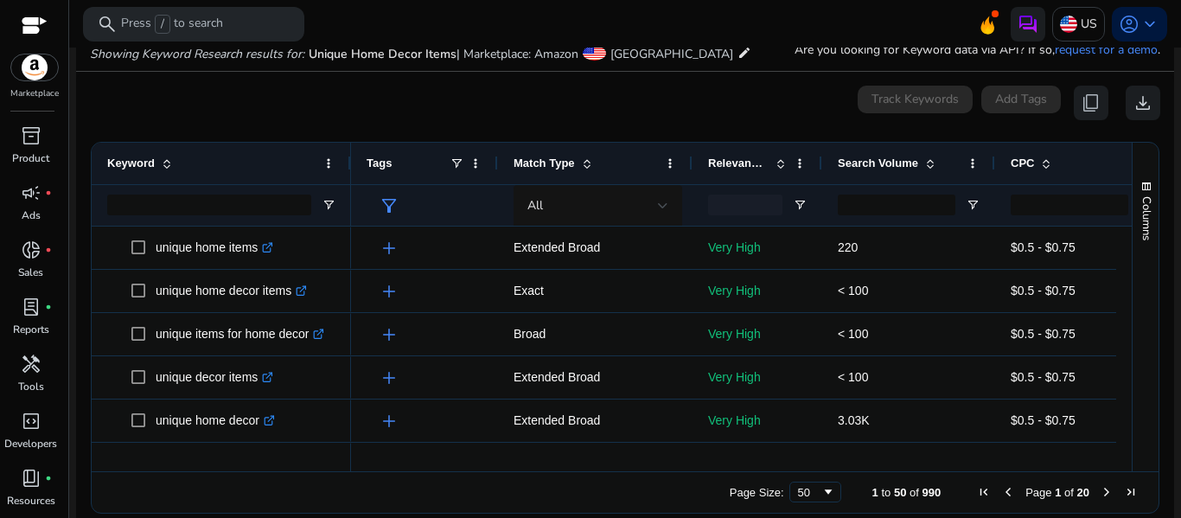  I want to click on span: download, so click(1143, 103).